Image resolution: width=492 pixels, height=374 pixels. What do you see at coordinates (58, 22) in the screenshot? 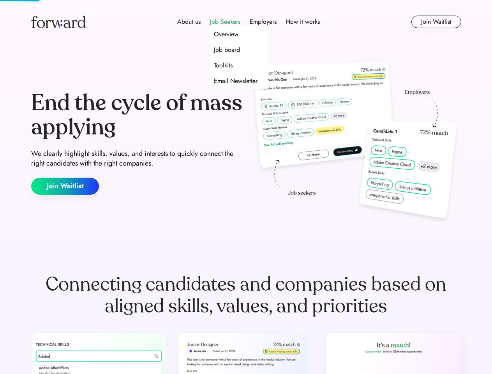
I see `img: Forward logo` at bounding box center [58, 22].